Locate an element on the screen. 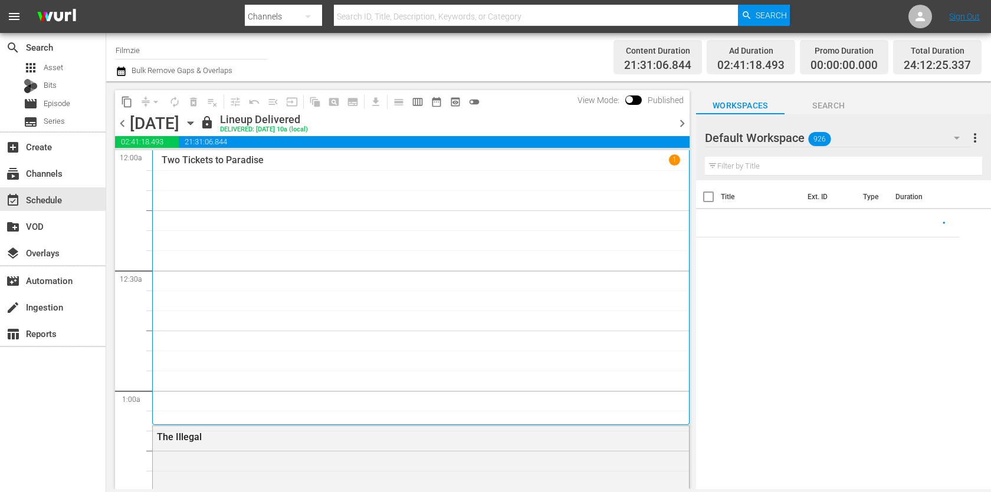 The height and width of the screenshot is (492, 991). span: Ingestion is located at coordinates (13, 308).